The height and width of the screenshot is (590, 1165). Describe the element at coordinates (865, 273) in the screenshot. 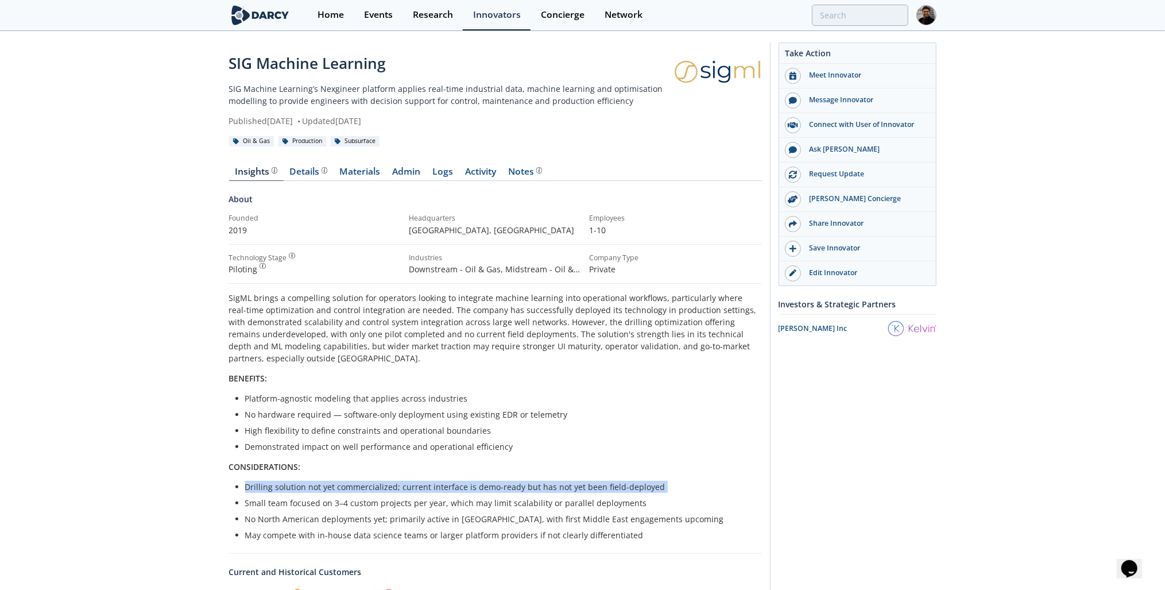

I see `div: Edit Innovator` at that location.